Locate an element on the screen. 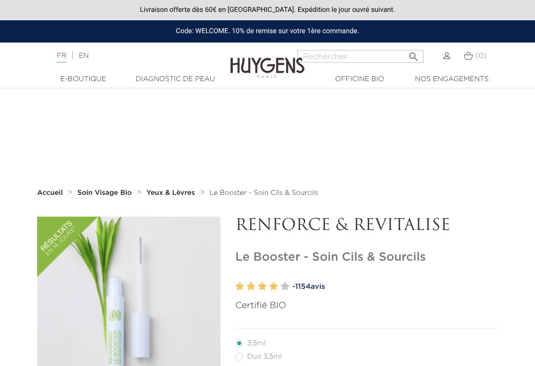 This screenshot has width=535, height=366. a: Le Booster - Soin Cils & Sourcils is located at coordinates (263, 193).